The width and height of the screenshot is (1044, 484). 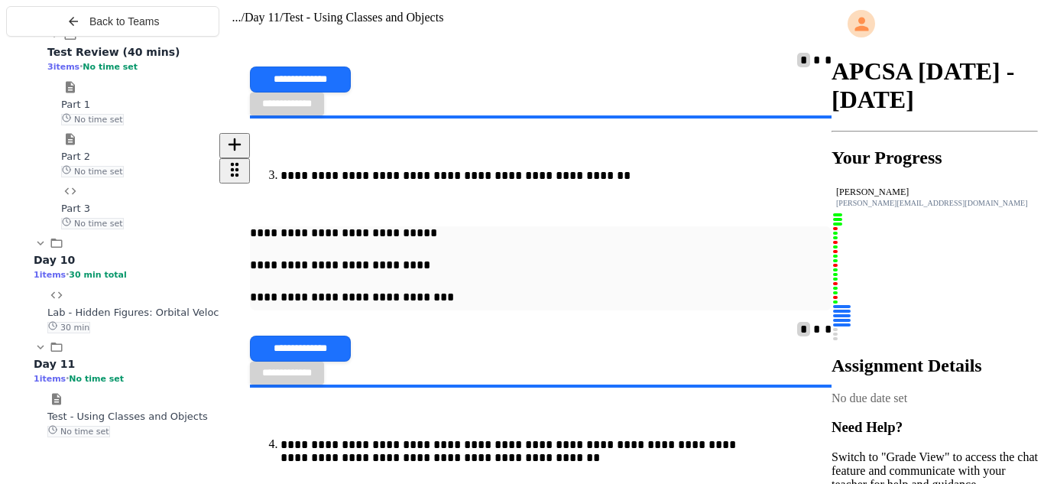 I want to click on span: 3 items, so click(x=63, y=66).